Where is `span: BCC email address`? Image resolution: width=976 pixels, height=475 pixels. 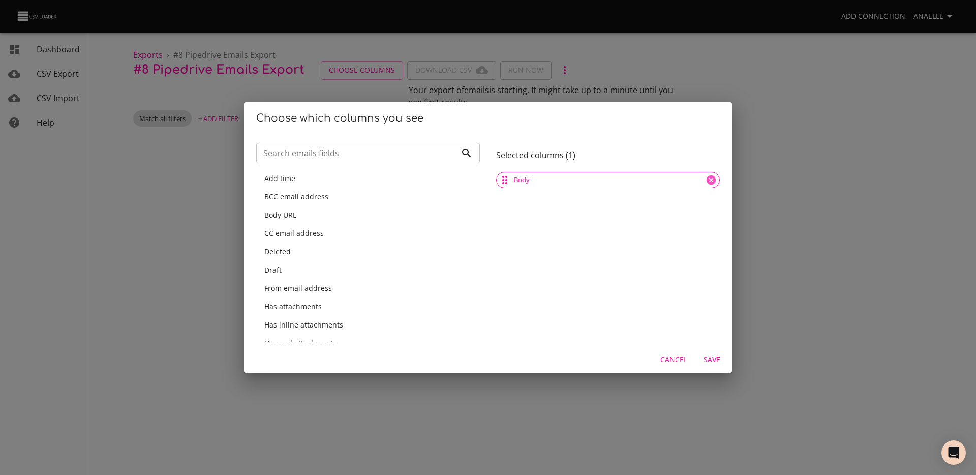 span: BCC email address is located at coordinates (296, 196).